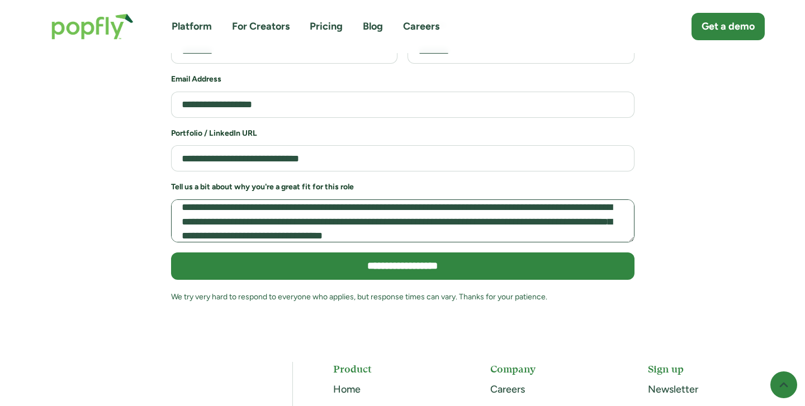 The image size is (805, 406). I want to click on h6: Tell us a bit about why you're a great fit for this role, so click(403, 187).